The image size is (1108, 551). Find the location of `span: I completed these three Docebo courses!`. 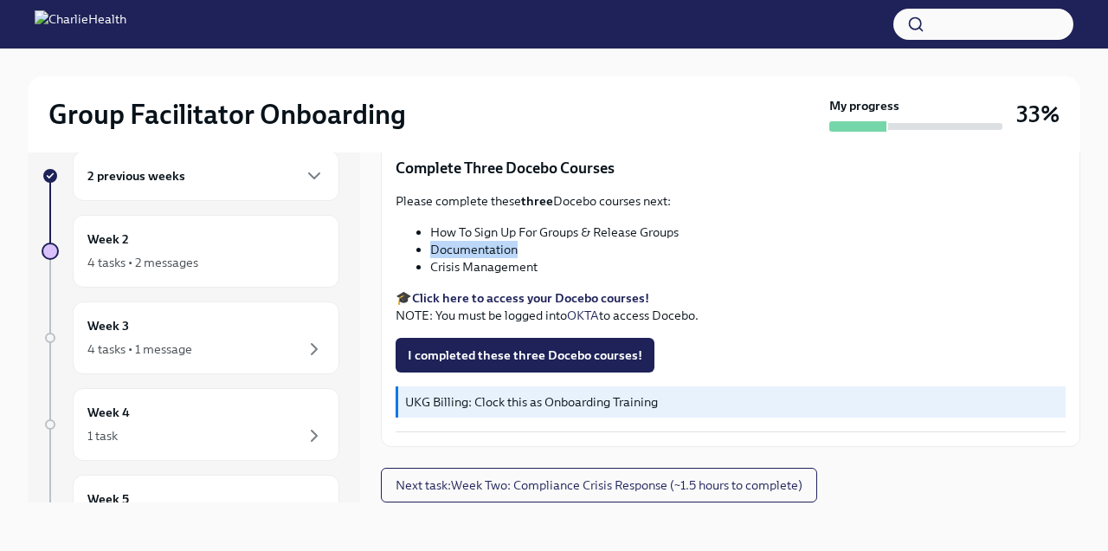

span: I completed these three Docebo courses! is located at coordinates (525, 355).